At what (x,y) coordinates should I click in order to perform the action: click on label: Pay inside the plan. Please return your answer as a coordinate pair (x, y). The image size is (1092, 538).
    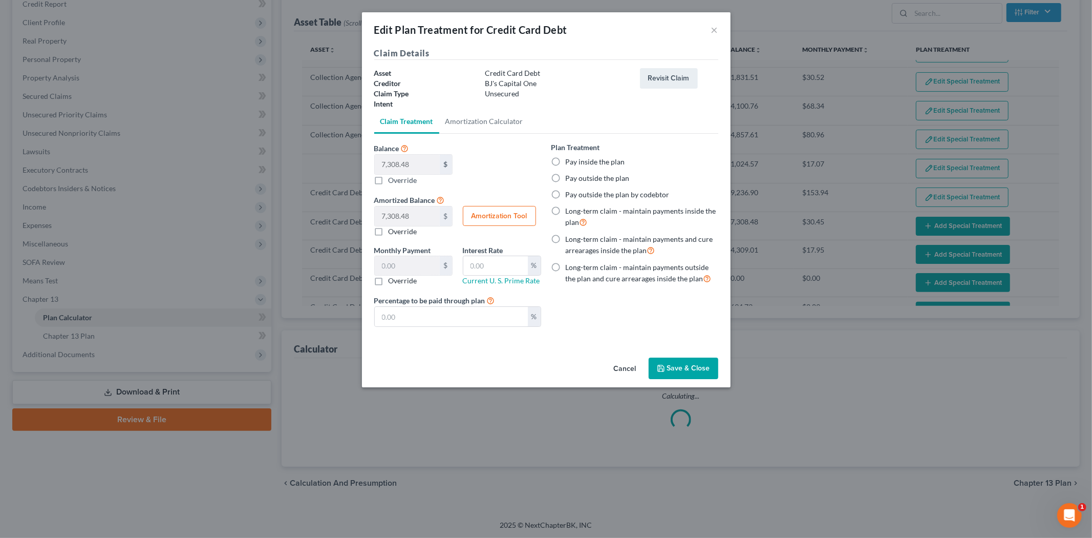
    Looking at the image, I should click on (595, 162).